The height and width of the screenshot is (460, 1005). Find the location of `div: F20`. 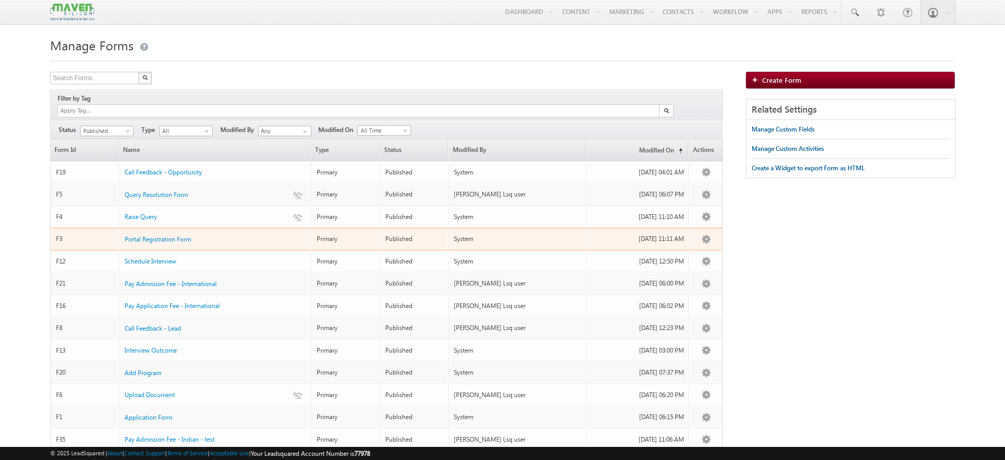

div: F20 is located at coordinates (85, 372).